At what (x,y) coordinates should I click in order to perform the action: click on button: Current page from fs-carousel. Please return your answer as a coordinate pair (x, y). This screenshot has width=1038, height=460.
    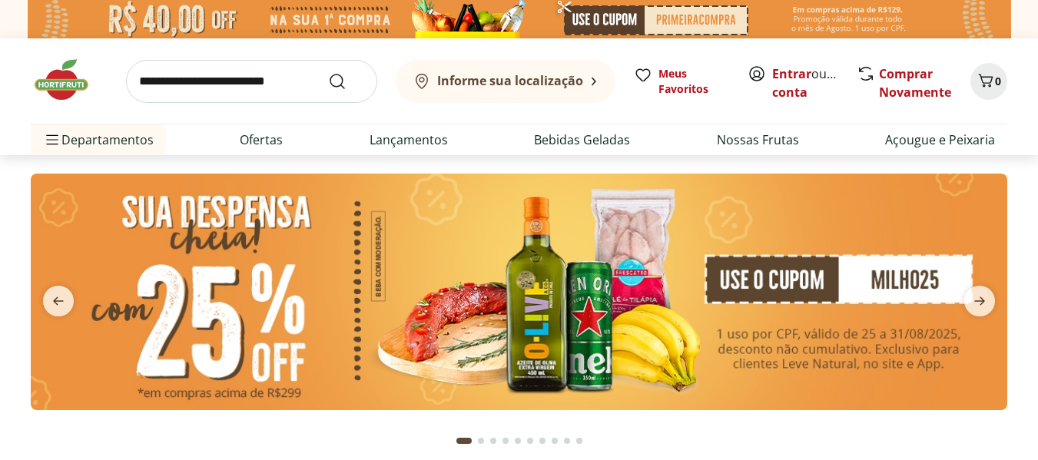
    Looking at the image, I should click on (464, 441).